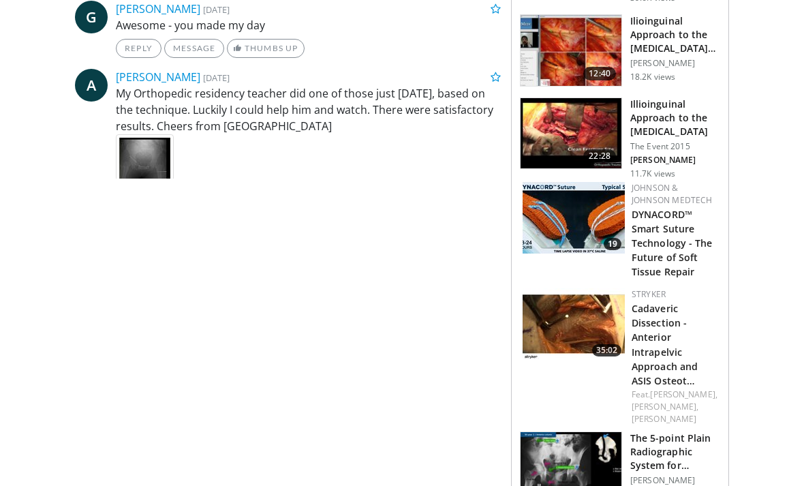  I want to click on p: The Event 2015, so click(675, 146).